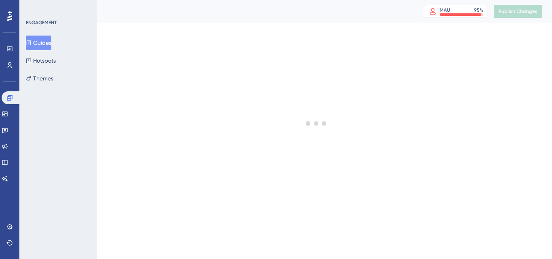  What do you see at coordinates (41, 23) in the screenshot?
I see `div: ENGAGEMENT` at bounding box center [41, 23].